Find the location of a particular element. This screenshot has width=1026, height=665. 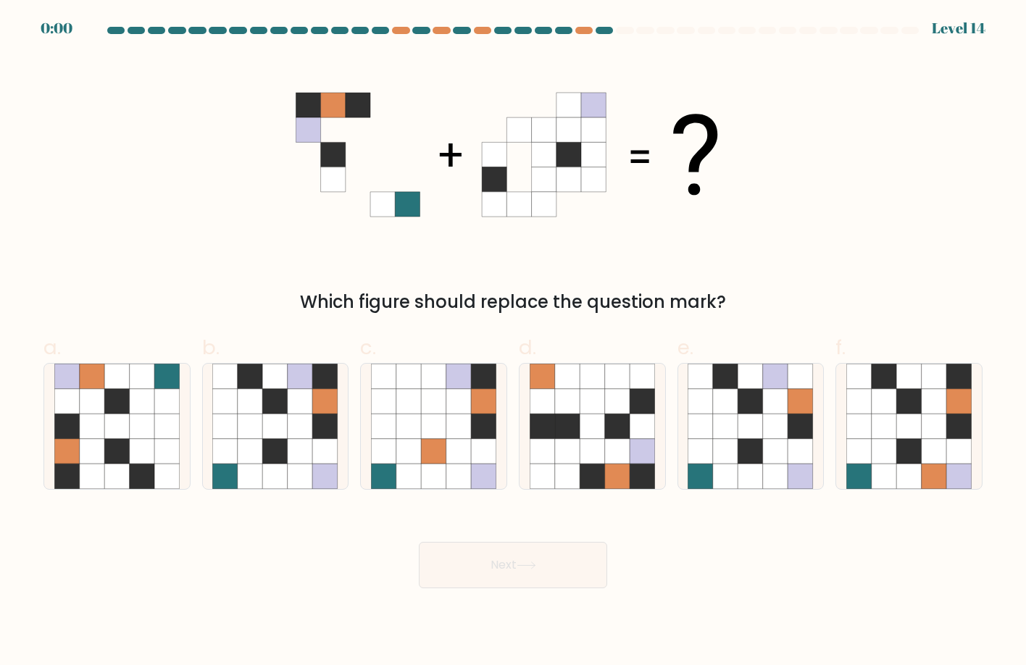

span: a. is located at coordinates (52, 347).